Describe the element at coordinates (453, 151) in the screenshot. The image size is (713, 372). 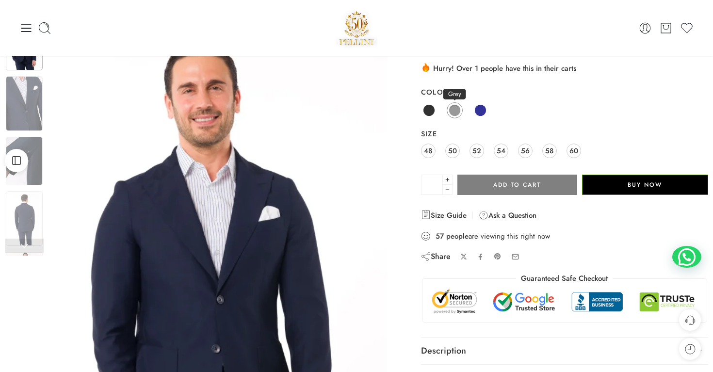
I see `a: 50` at that location.